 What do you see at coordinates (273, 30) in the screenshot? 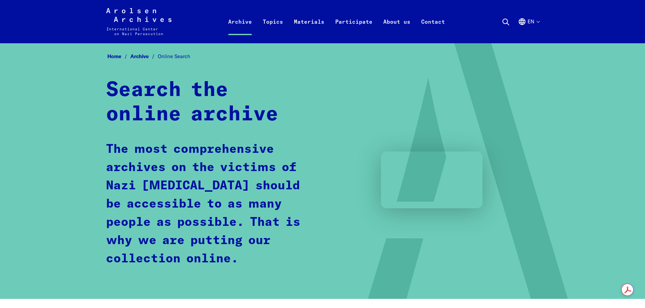
I see `a: Topics` at bounding box center [273, 30].